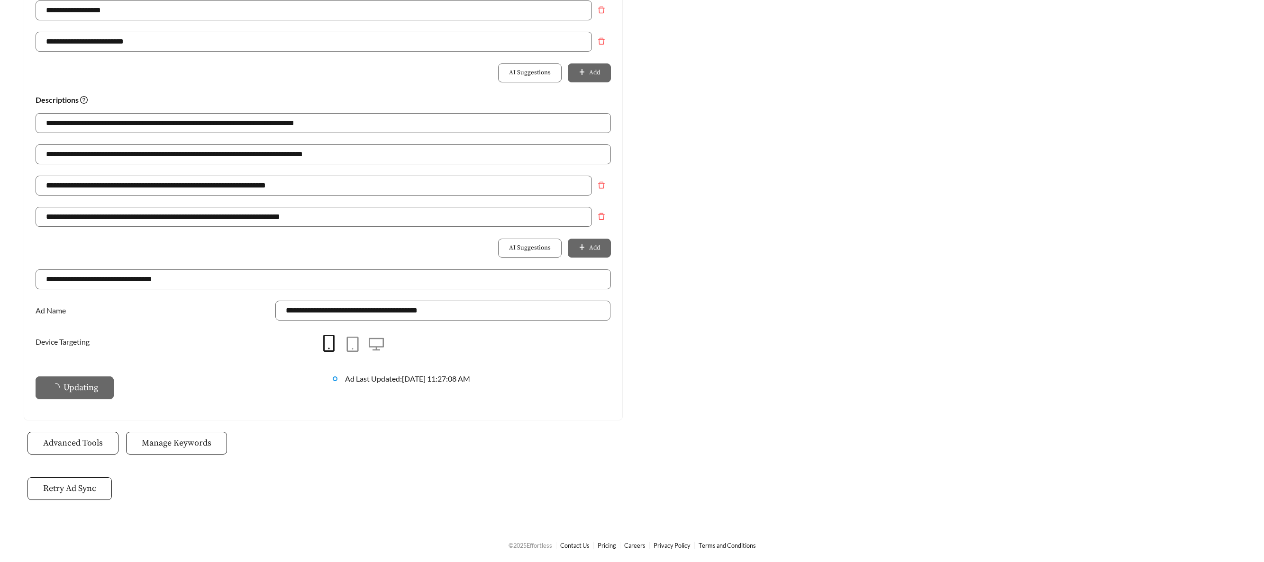  Describe the element at coordinates (65, 342) in the screenshot. I see `label: Device Targeting` at that location.